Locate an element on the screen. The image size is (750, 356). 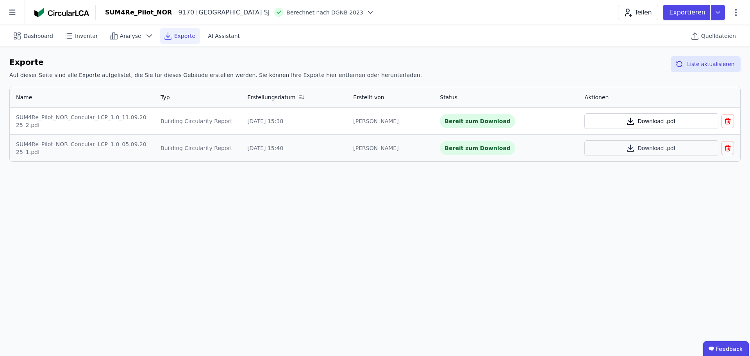
div: Name is located at coordinates (24, 97).